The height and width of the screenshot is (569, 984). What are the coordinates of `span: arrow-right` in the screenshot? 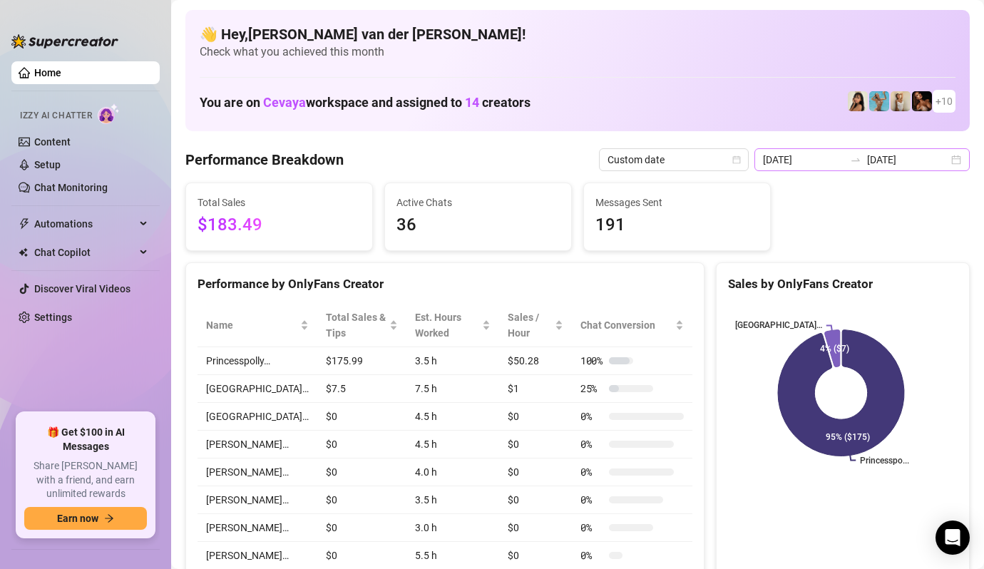 It's located at (109, 519).